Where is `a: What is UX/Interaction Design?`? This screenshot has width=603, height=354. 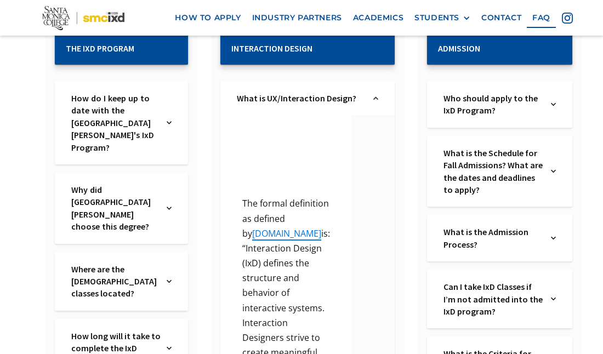
a: What is UX/Interaction Design? is located at coordinates (300, 98).